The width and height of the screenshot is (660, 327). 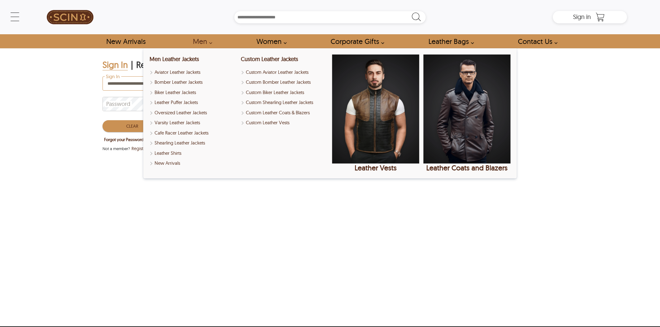 I want to click on a: Shop Custom Leather Coats & Blazers, so click(x=285, y=113).